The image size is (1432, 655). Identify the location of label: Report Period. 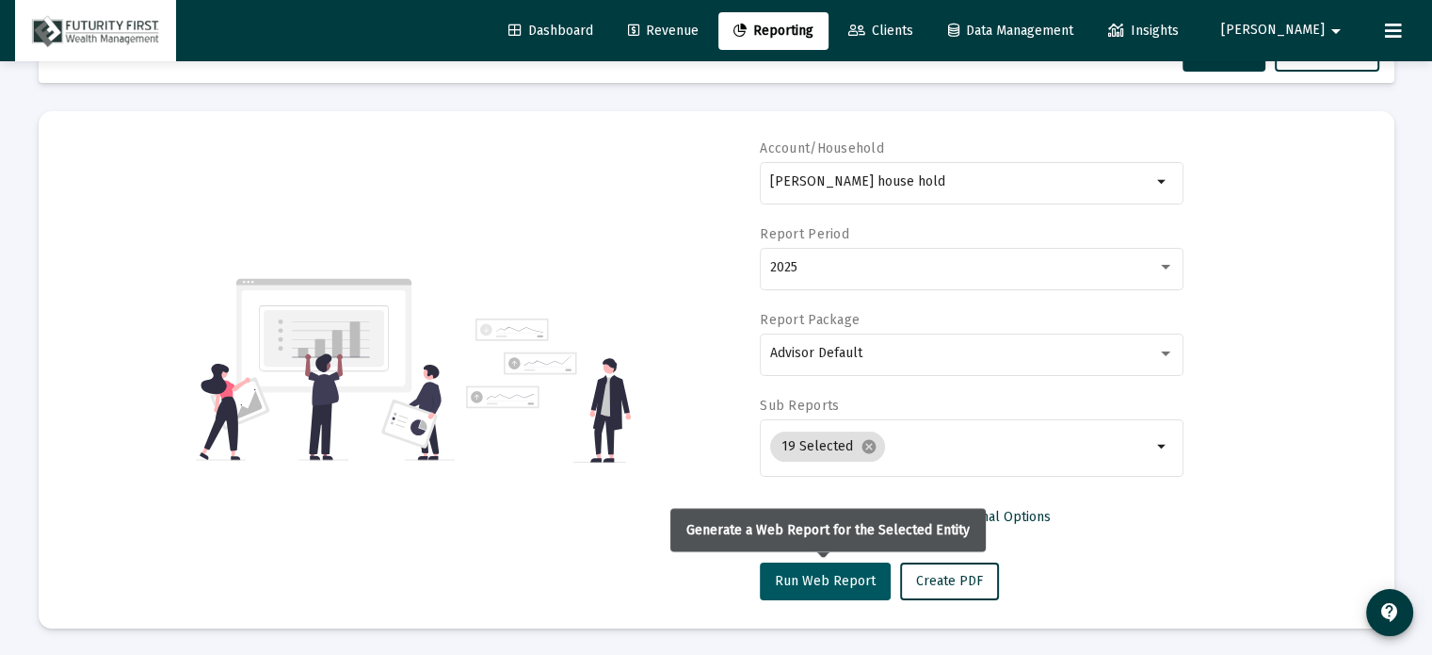
(804, 234).